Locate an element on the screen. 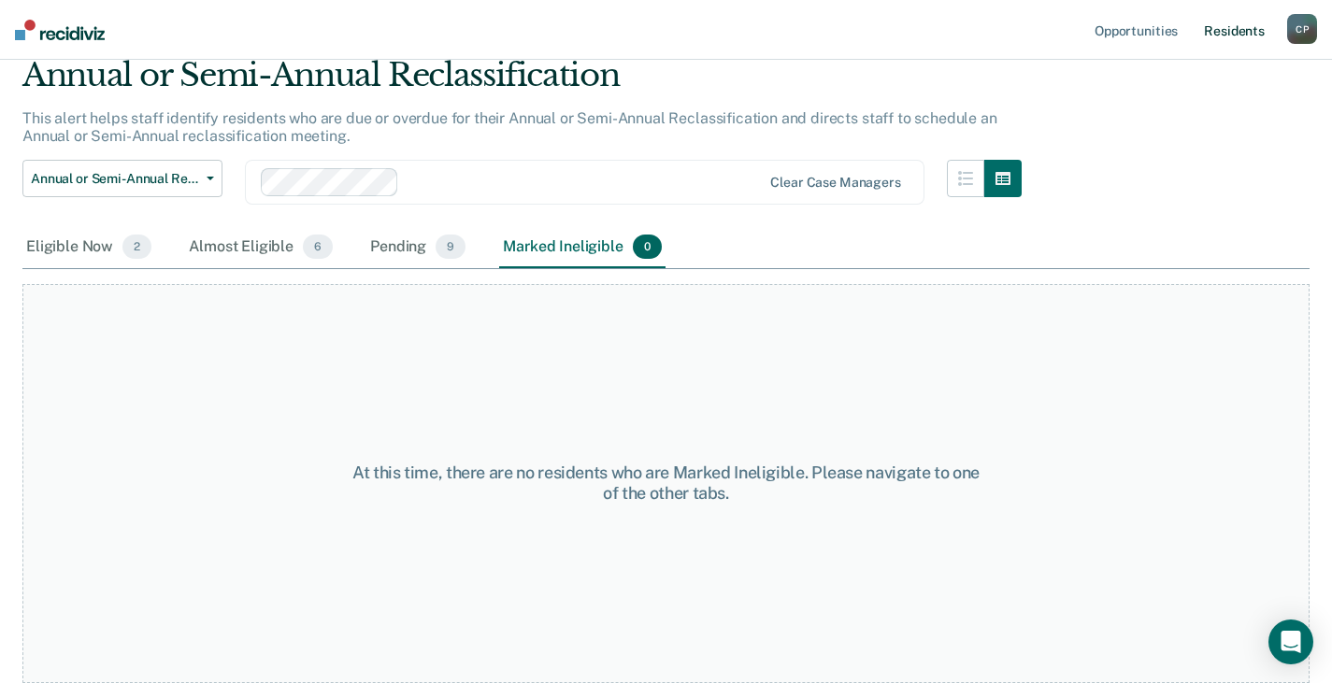  div: Eligible Now2 is located at coordinates (89, 248).